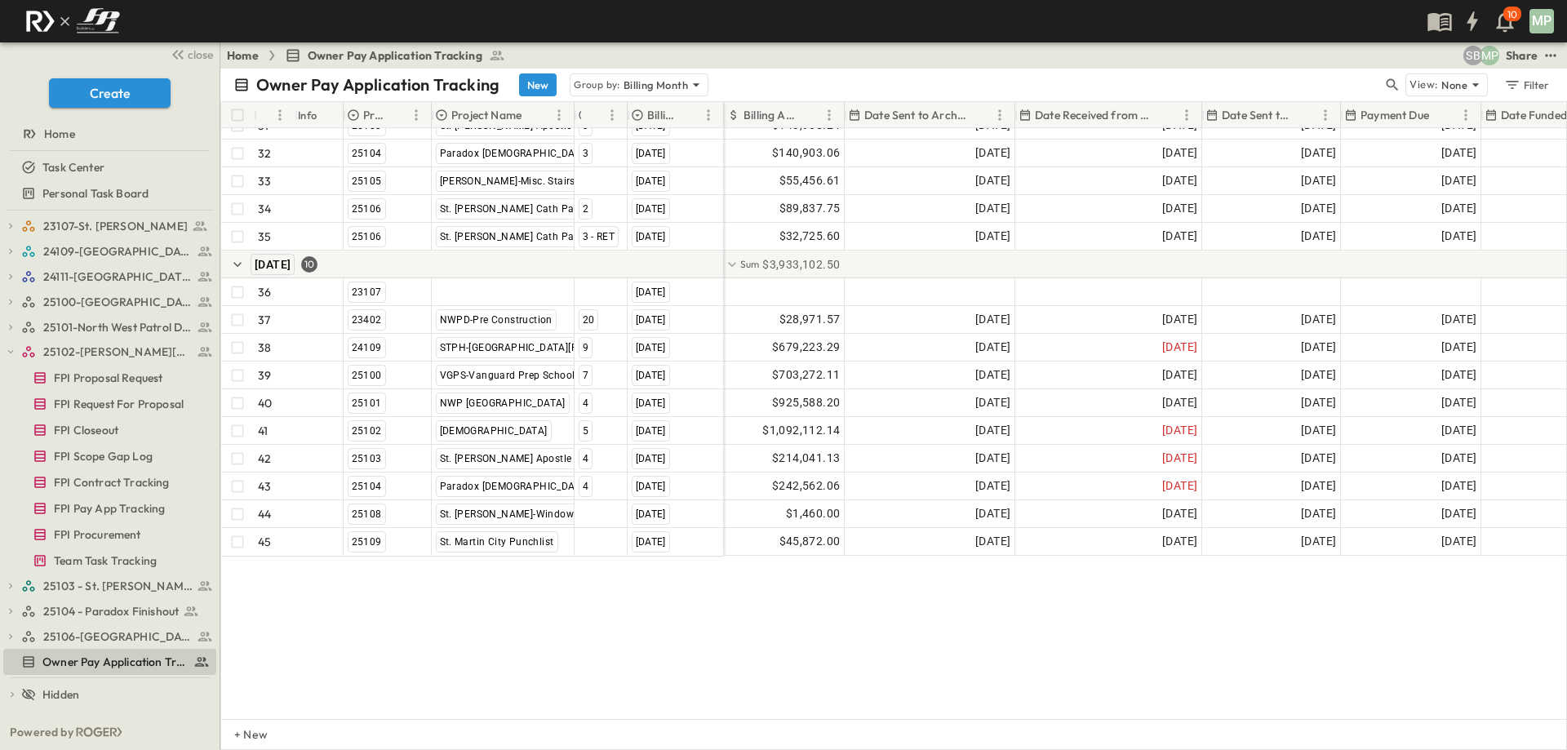 This screenshot has width=1567, height=750. I want to click on p: 33, so click(264, 181).